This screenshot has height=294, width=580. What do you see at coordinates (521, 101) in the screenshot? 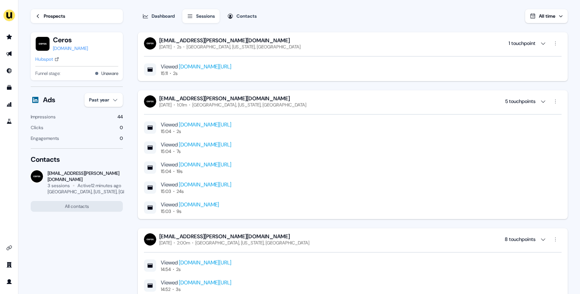
I see `div: 5 touchpoints` at bounding box center [521, 101].